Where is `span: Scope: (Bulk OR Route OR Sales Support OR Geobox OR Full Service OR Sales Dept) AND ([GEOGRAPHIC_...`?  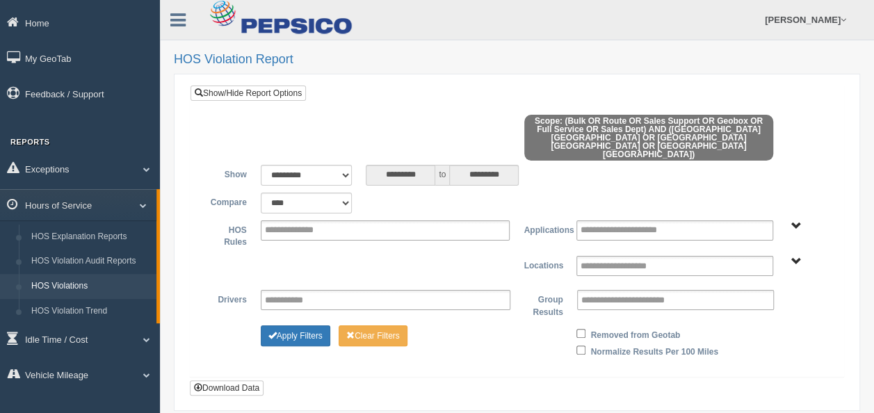 span: Scope: (Bulk OR Route OR Sales Support OR Geobox OR Full Service OR Sales Dept) AND ([GEOGRAPHIC_... is located at coordinates (649, 138).